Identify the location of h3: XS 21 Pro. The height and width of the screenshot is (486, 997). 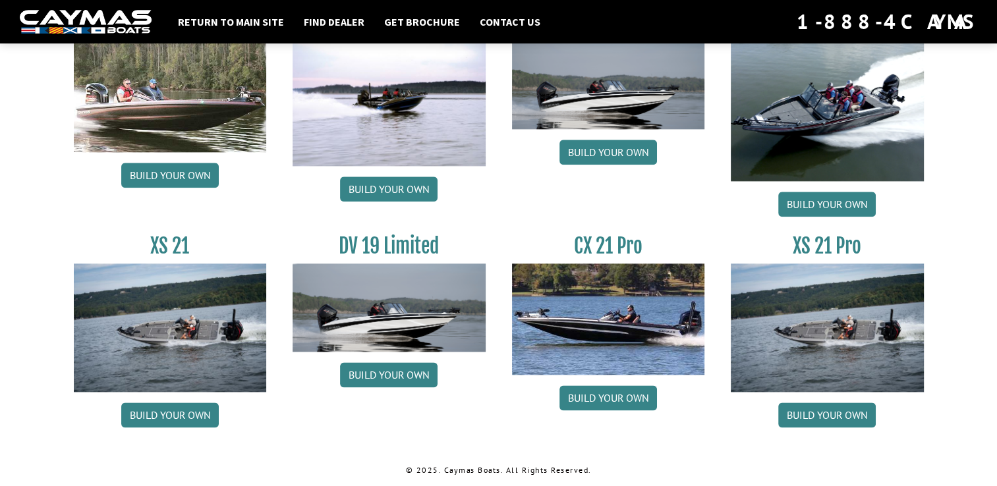
(827, 246).